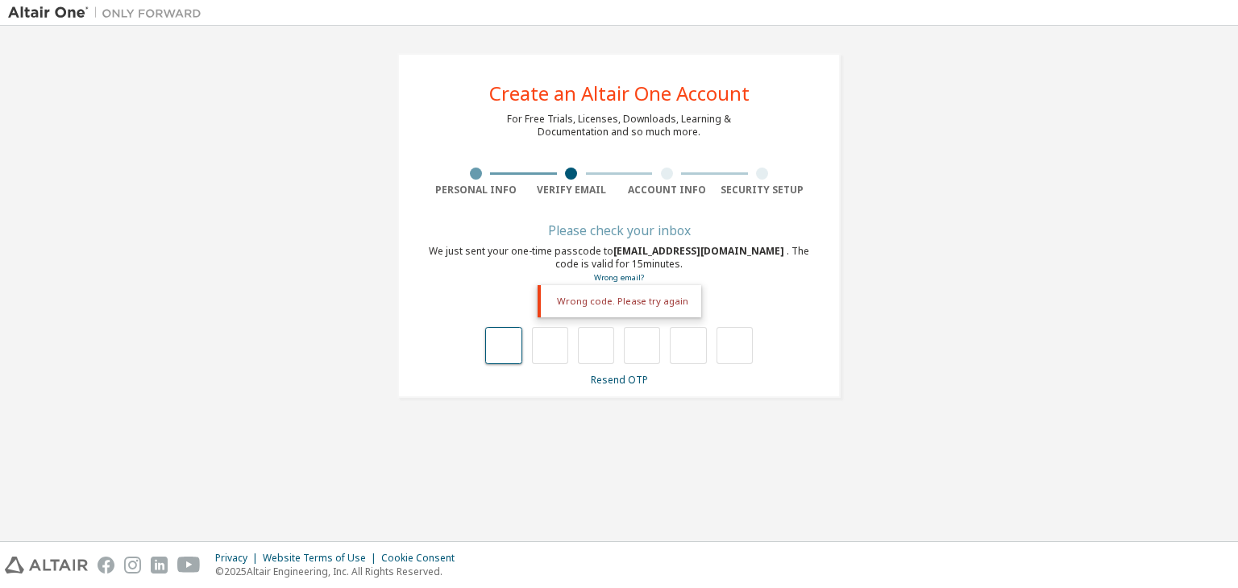 This screenshot has height=588, width=1238. What do you see at coordinates (239, 559) in the screenshot?
I see `div: Privacy` at bounding box center [239, 559].